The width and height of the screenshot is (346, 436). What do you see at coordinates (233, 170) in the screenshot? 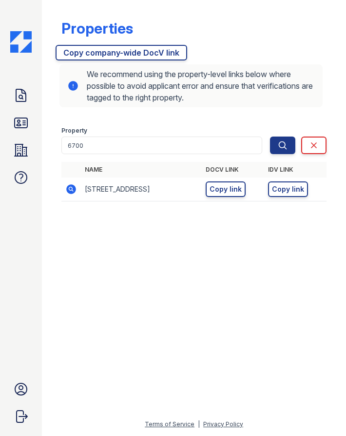
I see `th: DocV Link` at bounding box center [233, 170].